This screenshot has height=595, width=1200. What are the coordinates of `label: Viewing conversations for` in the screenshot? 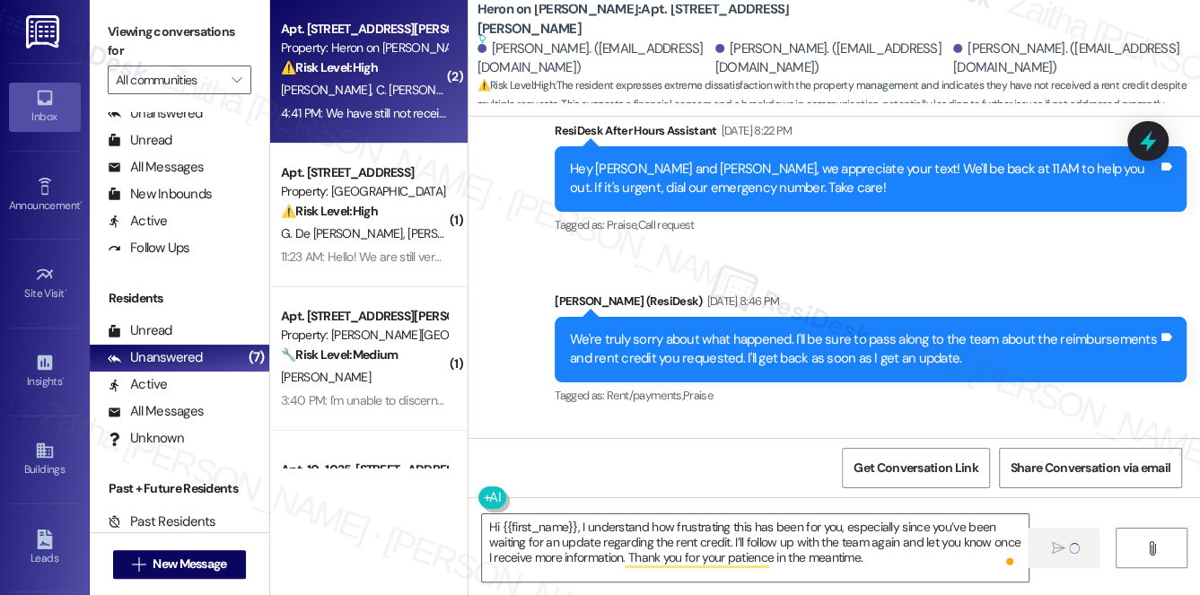 It's located at (179, 41).